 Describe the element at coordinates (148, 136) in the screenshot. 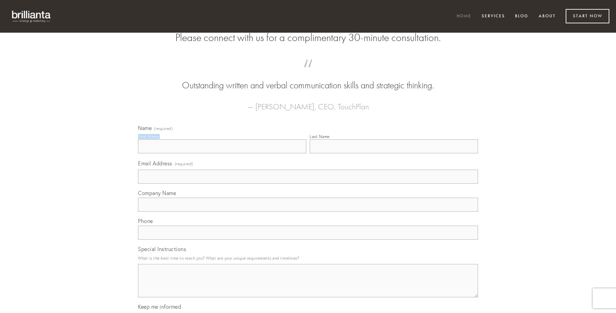

I see `div: First Name` at that location.